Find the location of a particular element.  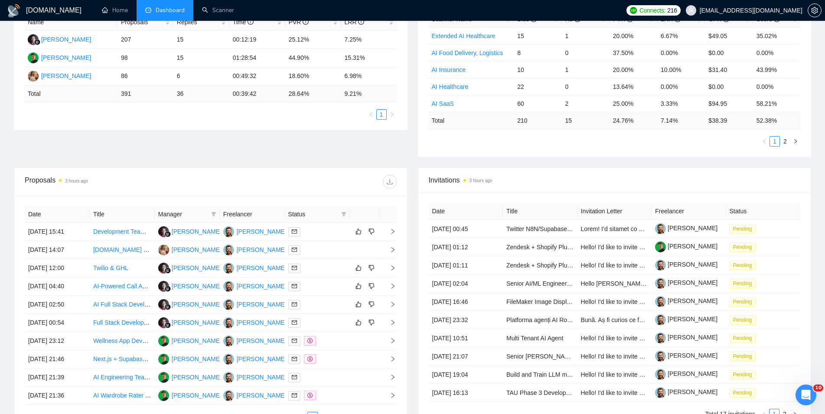

td: 01:28:54 is located at coordinates (257, 58).